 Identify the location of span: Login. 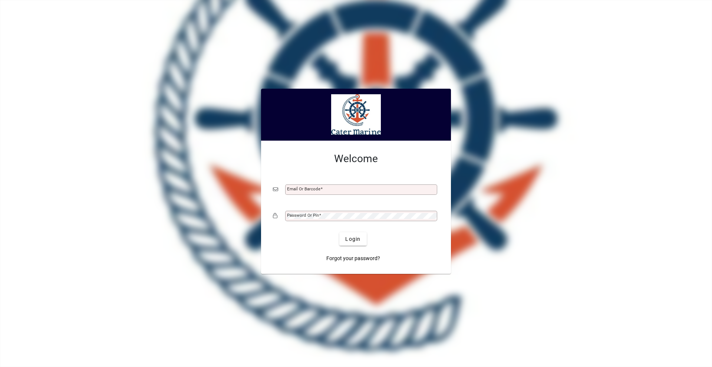
(353, 239).